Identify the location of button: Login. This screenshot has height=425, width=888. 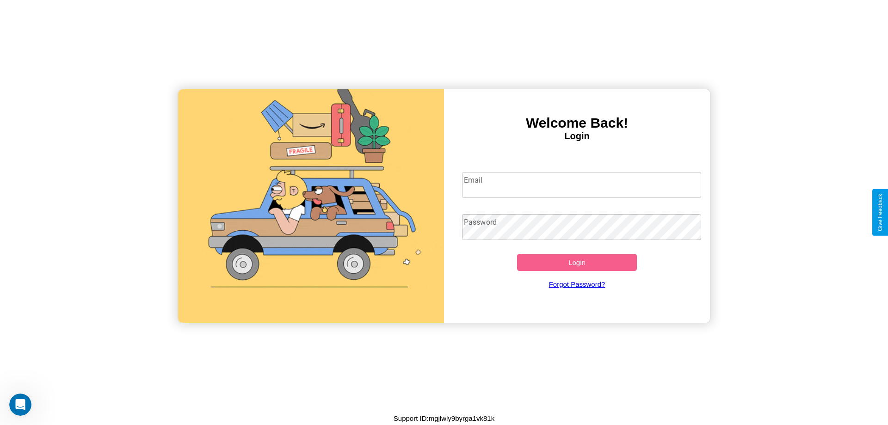
(577, 262).